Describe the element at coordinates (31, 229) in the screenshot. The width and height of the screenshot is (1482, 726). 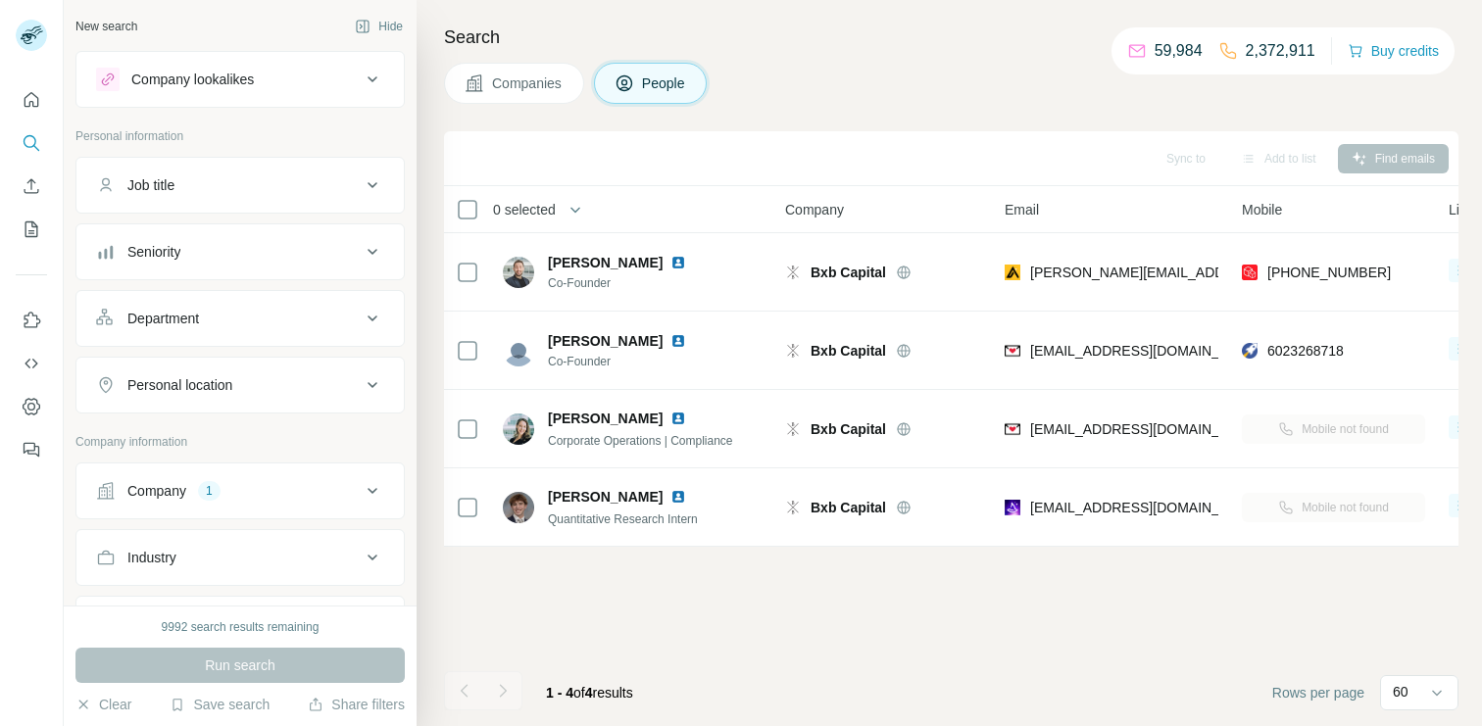
I see `button: My lists` at that location.